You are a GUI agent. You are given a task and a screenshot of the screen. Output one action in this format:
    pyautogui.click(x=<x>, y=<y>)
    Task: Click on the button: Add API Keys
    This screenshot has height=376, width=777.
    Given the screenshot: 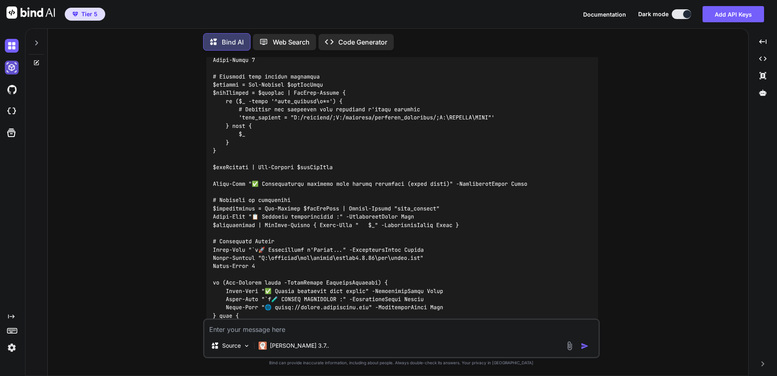 What is the action you would take?
    pyautogui.click(x=733, y=14)
    